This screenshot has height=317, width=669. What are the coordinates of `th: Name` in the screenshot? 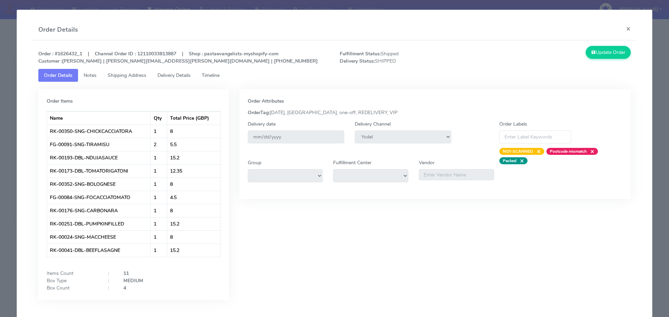 It's located at (99, 118).